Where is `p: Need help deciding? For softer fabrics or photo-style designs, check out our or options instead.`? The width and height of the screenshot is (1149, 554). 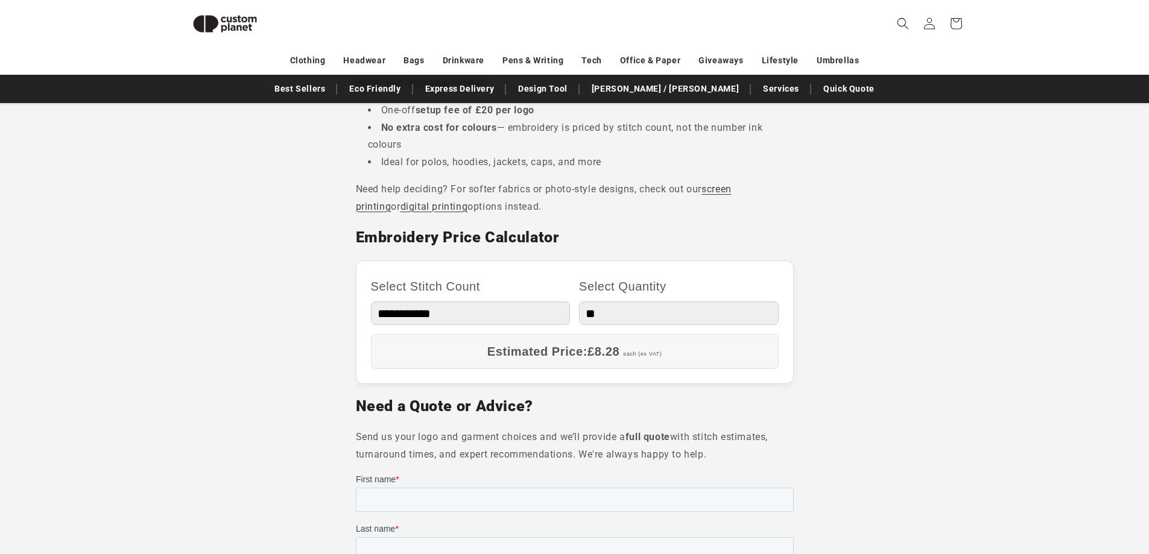
p: Need help deciding? For softer fabrics or photo-style designs, check out our or options instead. is located at coordinates (575, 198).